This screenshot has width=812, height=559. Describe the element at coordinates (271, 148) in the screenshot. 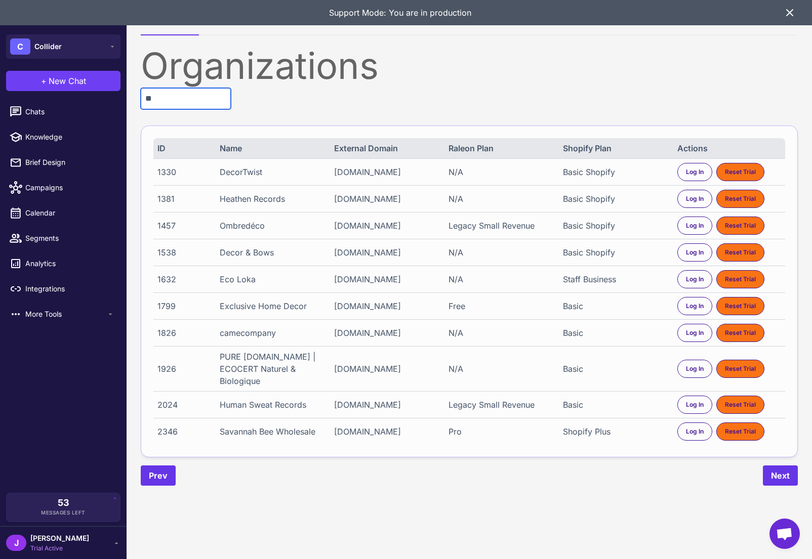

I see `div: Name` at that location.